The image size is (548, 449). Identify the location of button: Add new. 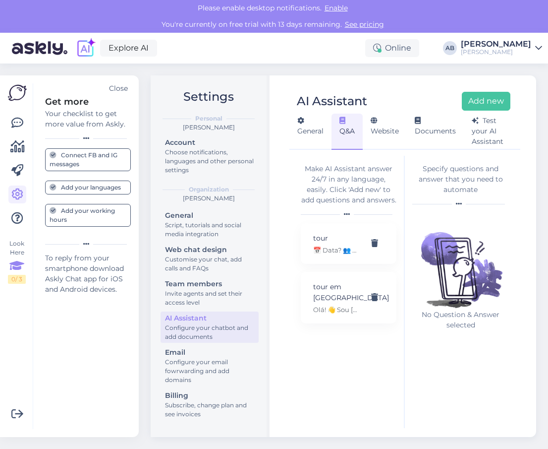
(486, 101).